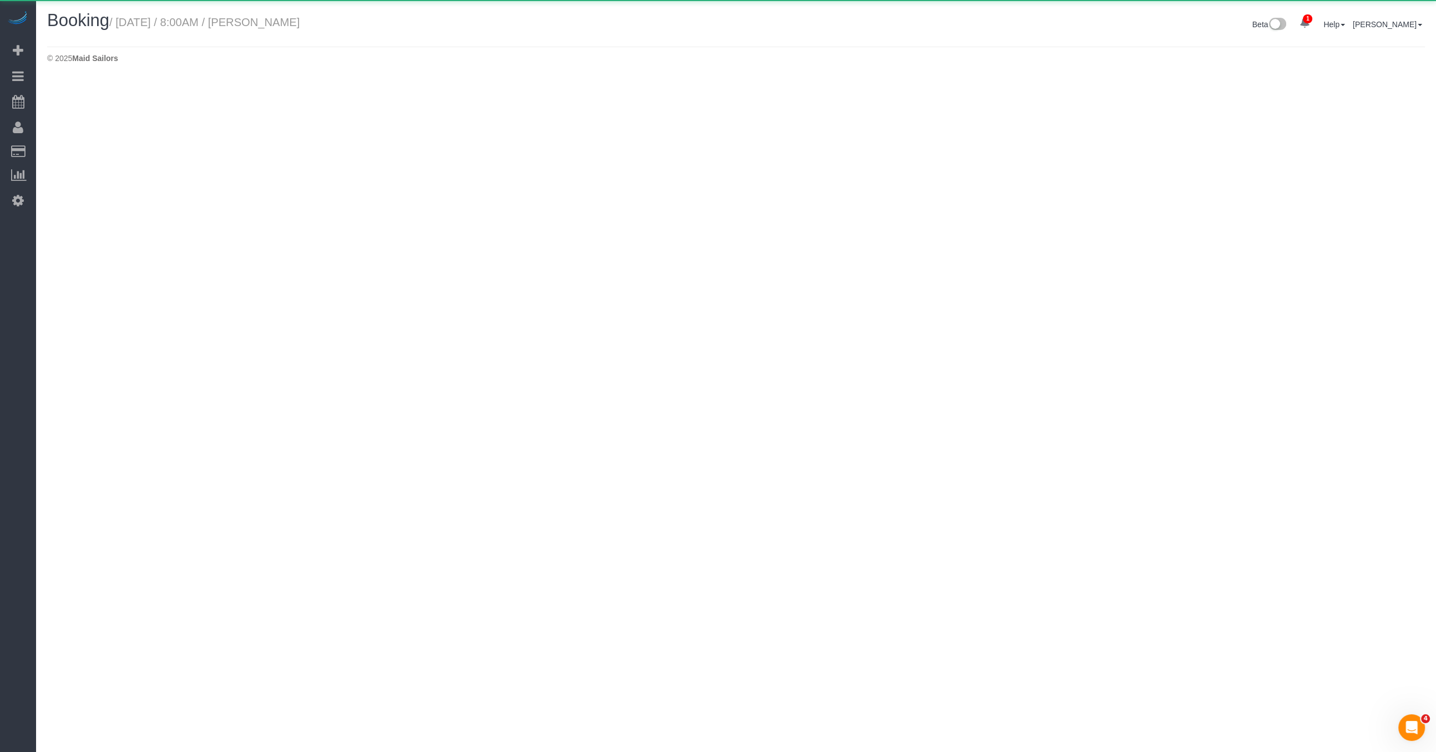 The image size is (1436, 752). Describe the element at coordinates (1269, 24) in the screenshot. I see `a: Beta` at that location.